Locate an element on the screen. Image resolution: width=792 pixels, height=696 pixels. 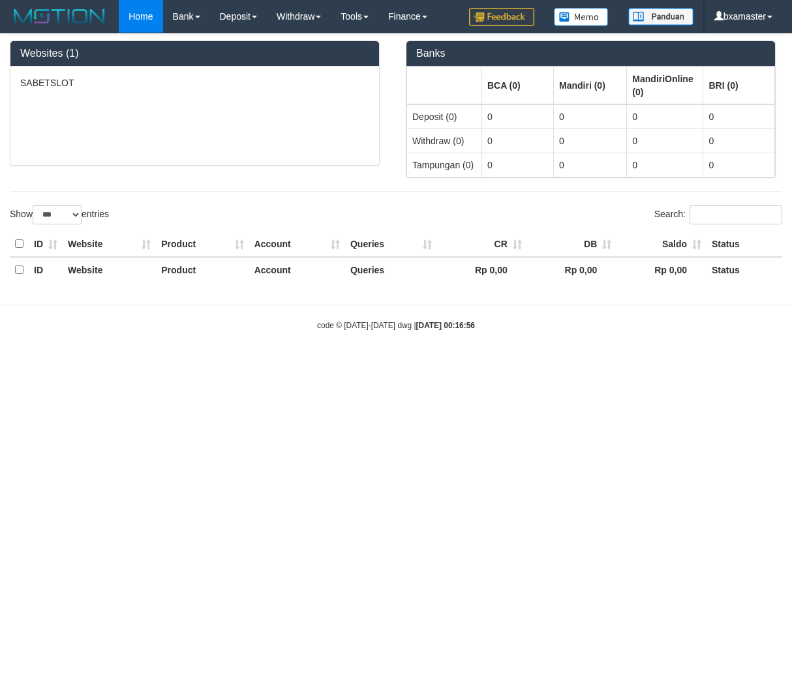
th: Saldo is located at coordinates (662, 244).